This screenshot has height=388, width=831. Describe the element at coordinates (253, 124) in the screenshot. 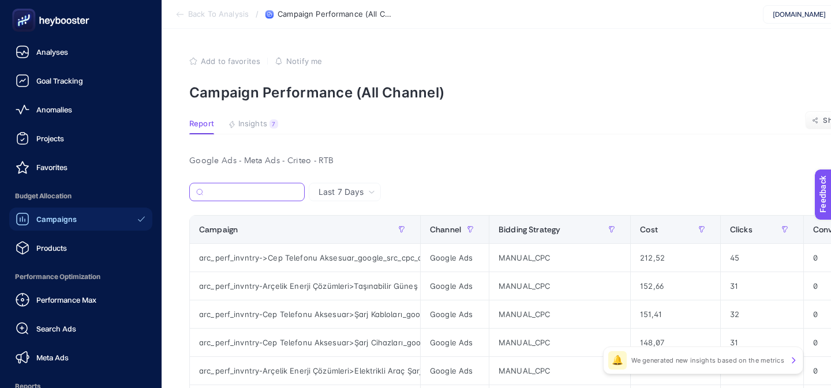

I see `span: Insights` at that location.